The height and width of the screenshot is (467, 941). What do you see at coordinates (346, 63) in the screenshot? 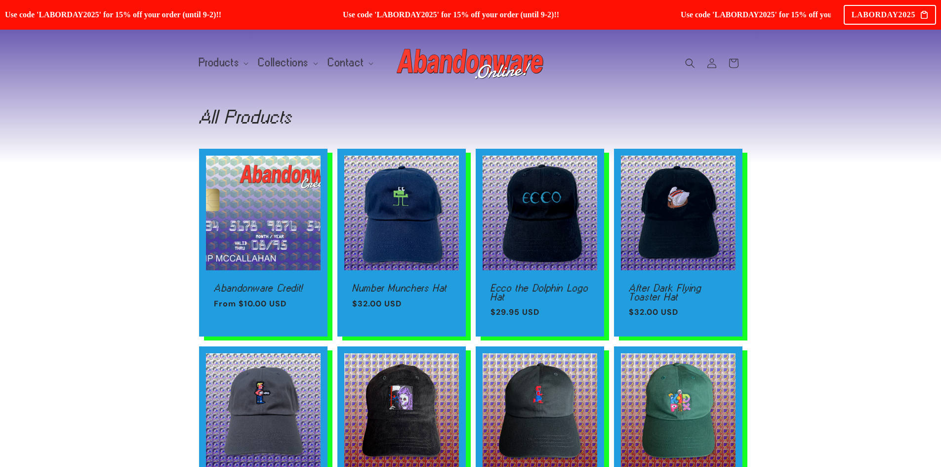
I see `span: Contact` at bounding box center [346, 63].